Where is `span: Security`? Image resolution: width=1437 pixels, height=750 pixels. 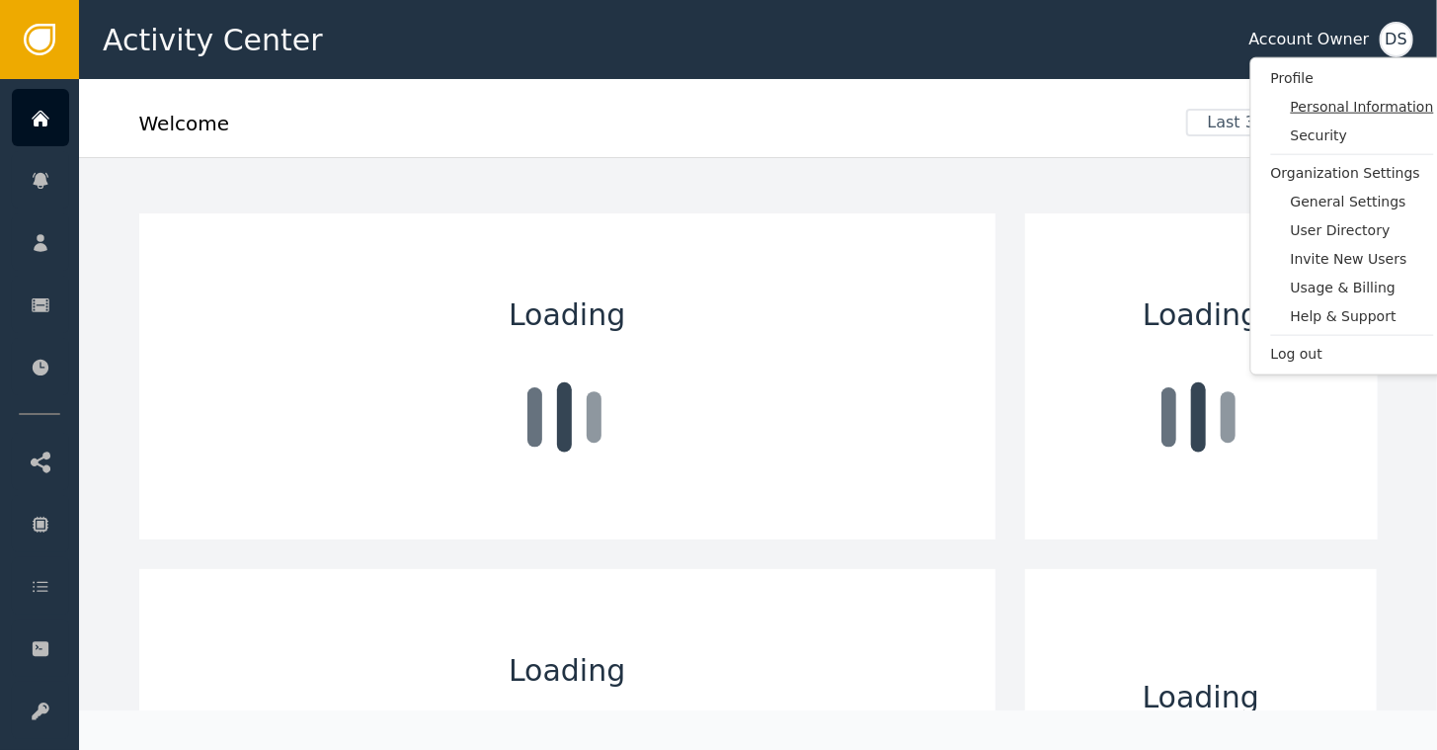
span: Security is located at coordinates (1362, 135).